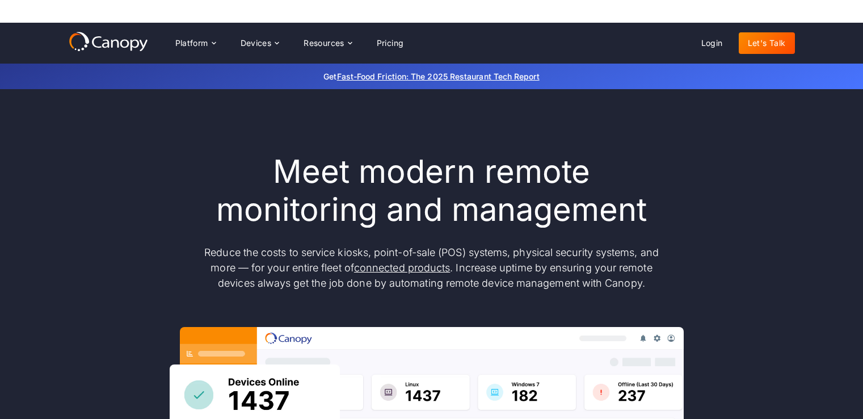 This screenshot has height=419, width=863. Describe the element at coordinates (432, 76) in the screenshot. I see `p: Get` at that location.